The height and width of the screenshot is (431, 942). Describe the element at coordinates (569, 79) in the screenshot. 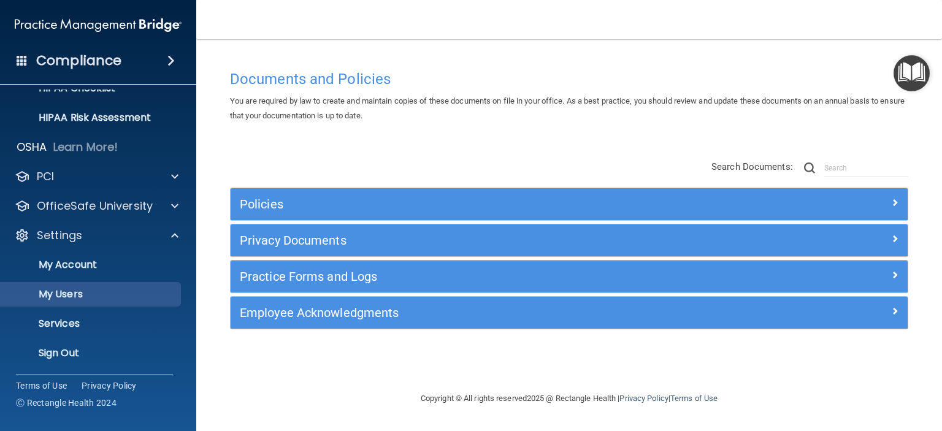

I see `h4: Documents and Policies` at that location.